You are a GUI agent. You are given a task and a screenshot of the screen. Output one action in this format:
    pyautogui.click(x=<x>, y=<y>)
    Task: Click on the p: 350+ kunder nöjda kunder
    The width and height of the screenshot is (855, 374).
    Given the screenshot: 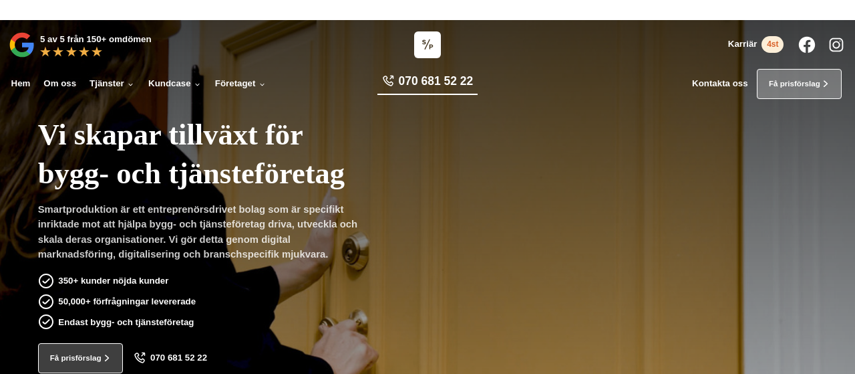 What is the action you would take?
    pyautogui.click(x=113, y=280)
    